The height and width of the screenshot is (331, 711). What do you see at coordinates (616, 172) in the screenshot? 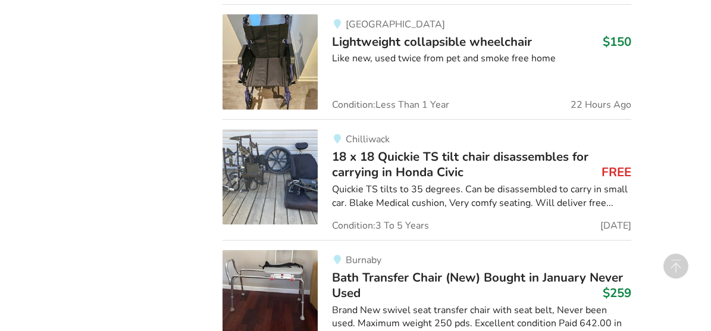
I see `h3: FREE` at bounding box center [616, 172].